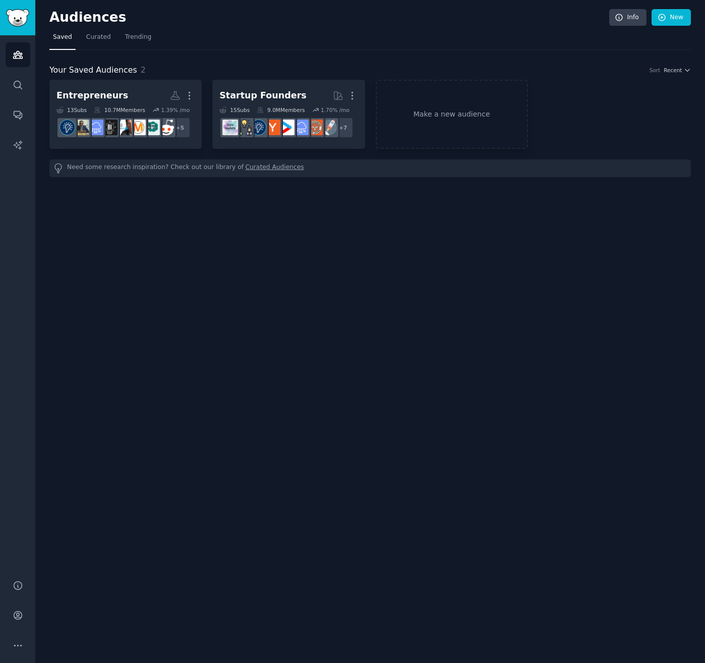  What do you see at coordinates (152, 127) in the screenshot?
I see `img: small_business_ideas` at bounding box center [152, 127].